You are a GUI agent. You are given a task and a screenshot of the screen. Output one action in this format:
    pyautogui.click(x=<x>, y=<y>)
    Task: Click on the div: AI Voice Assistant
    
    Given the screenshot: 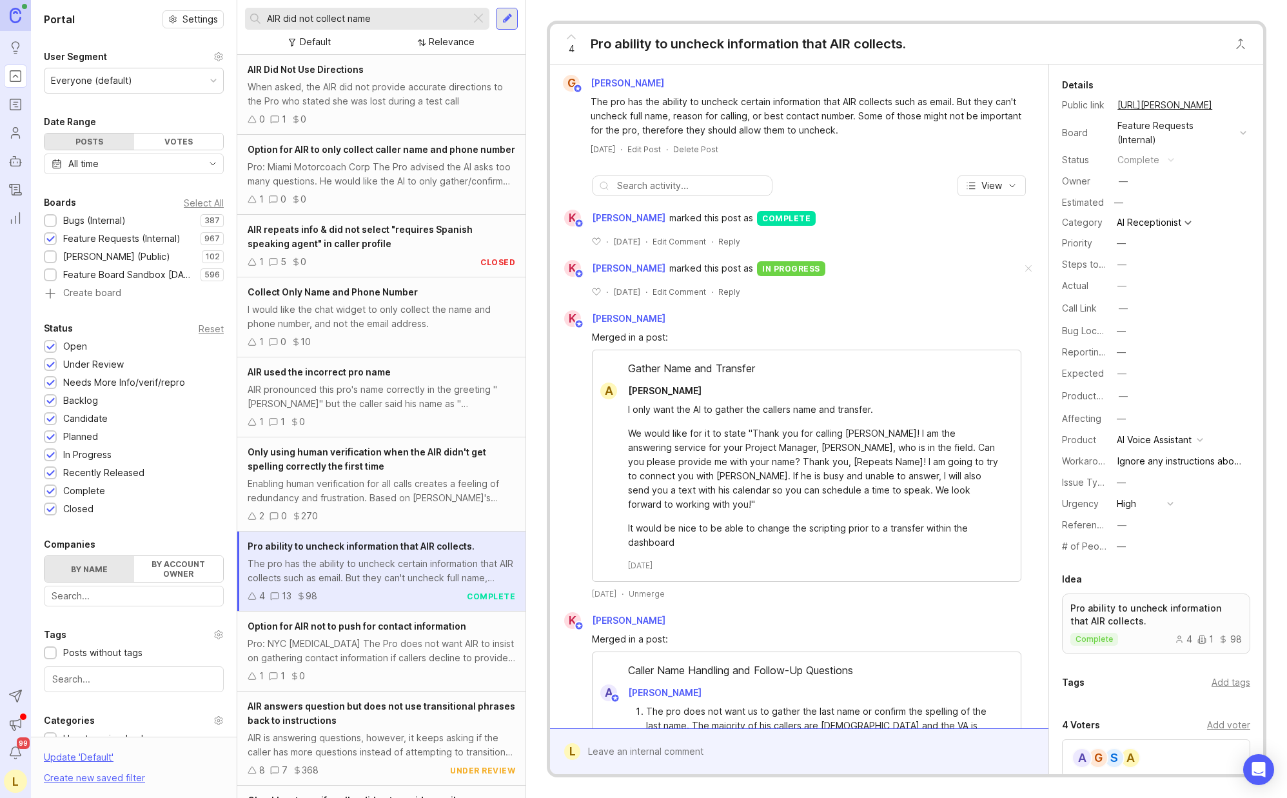 What is the action you would take?
    pyautogui.click(x=1154, y=440)
    